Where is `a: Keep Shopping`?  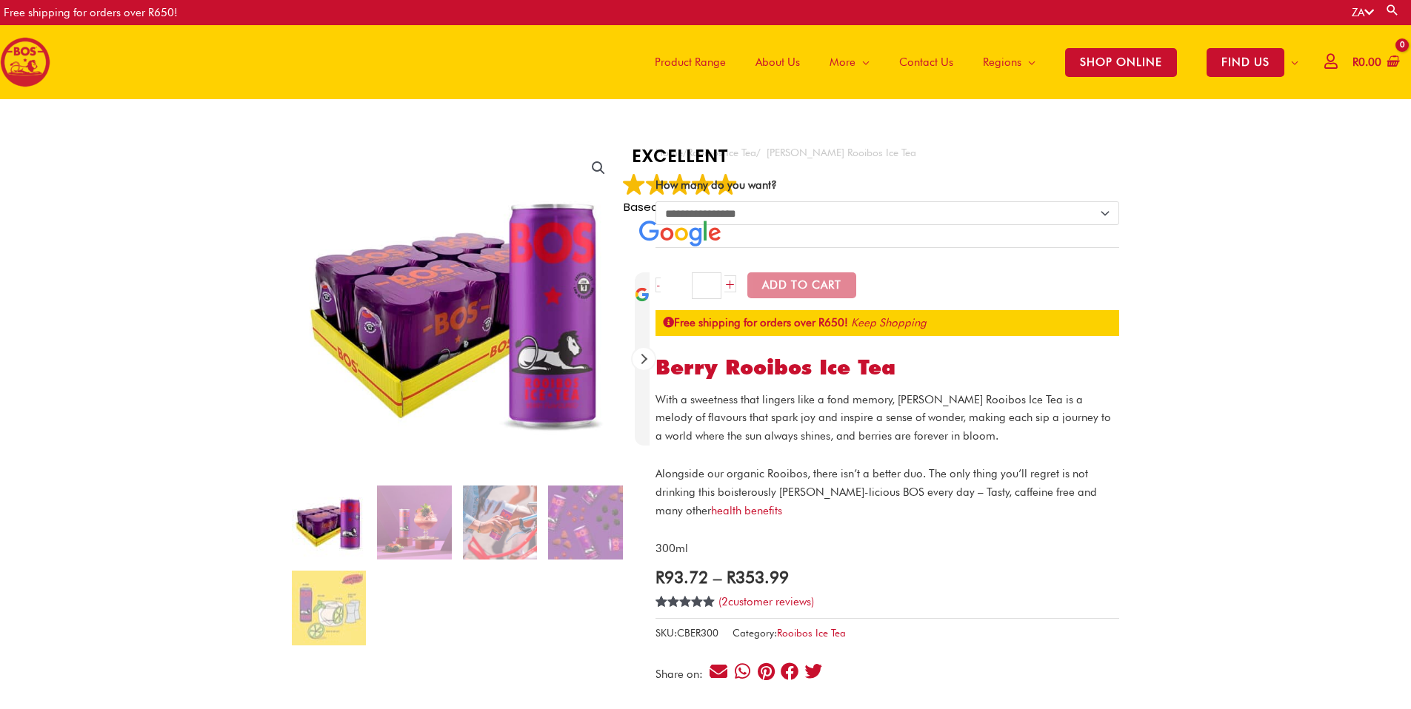
a: Keep Shopping is located at coordinates (889, 323).